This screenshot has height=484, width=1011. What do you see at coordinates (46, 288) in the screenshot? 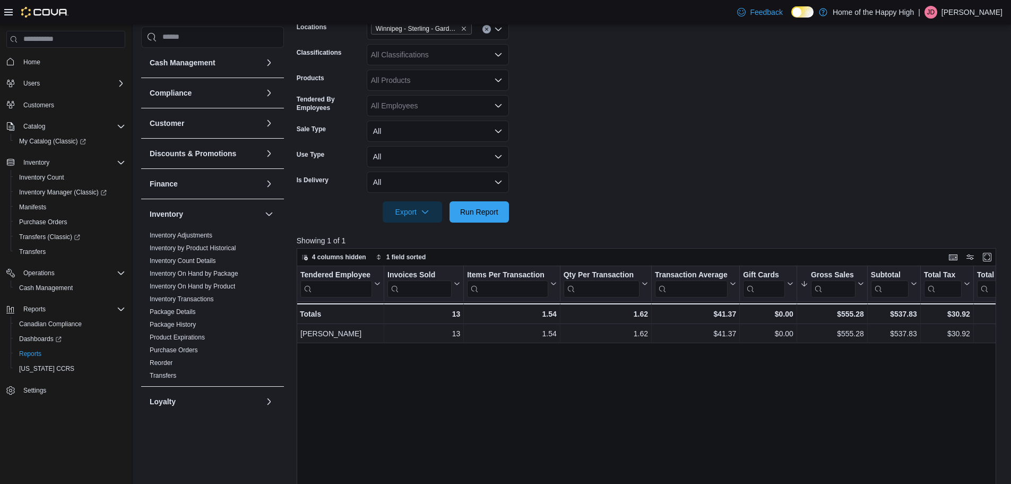
I see `a: Cash Management` at bounding box center [46, 288].